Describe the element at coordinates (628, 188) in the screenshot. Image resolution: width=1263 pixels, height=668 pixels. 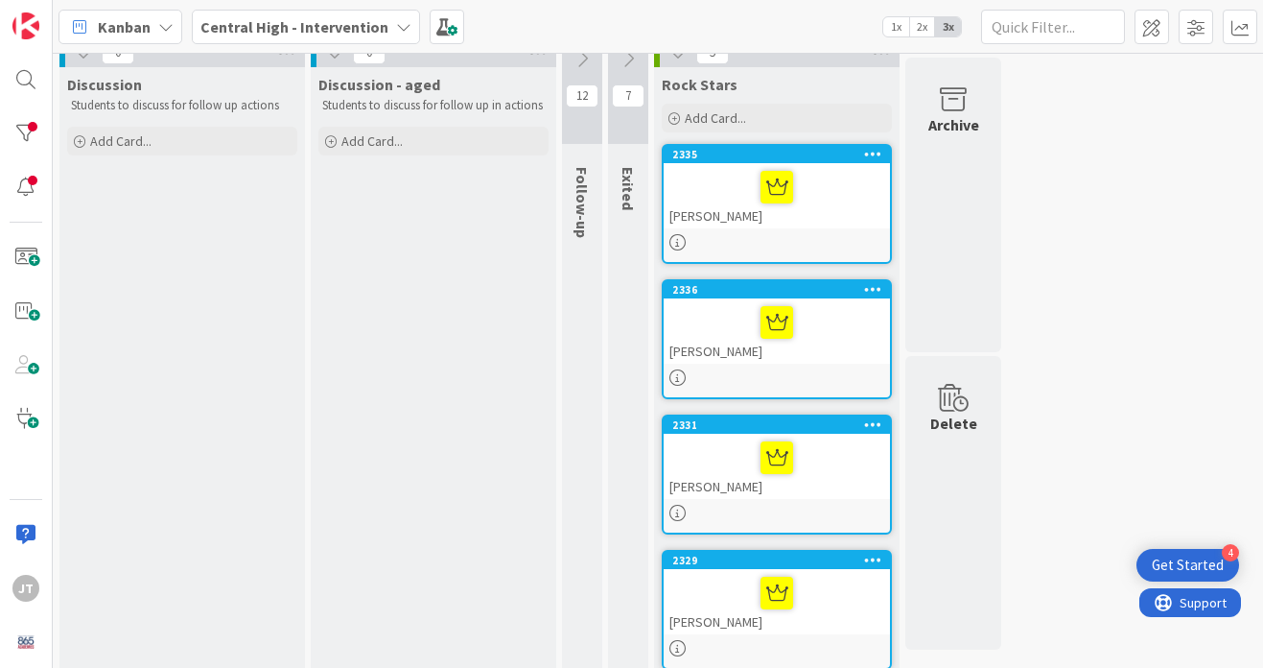
I see `span: Exited` at that location.